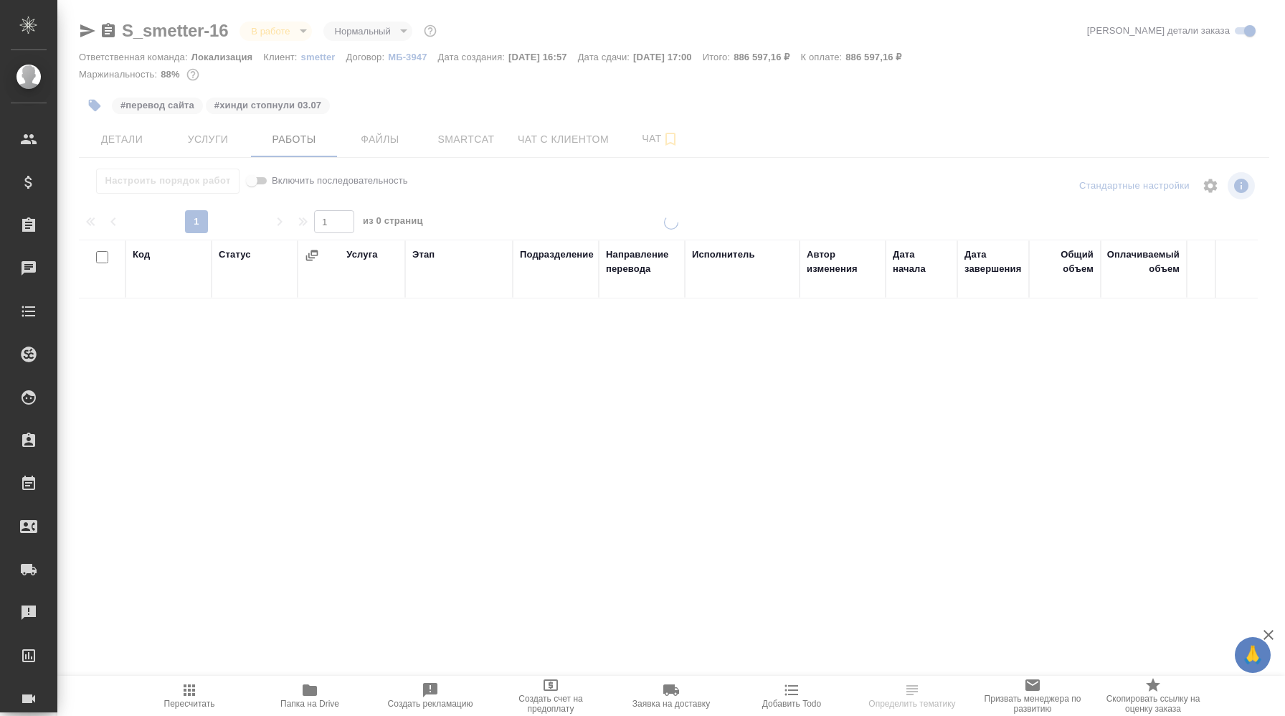 Image resolution: width=1285 pixels, height=716 pixels. I want to click on button: Скопировать ссылку на оценку заказа, so click(1153, 696).